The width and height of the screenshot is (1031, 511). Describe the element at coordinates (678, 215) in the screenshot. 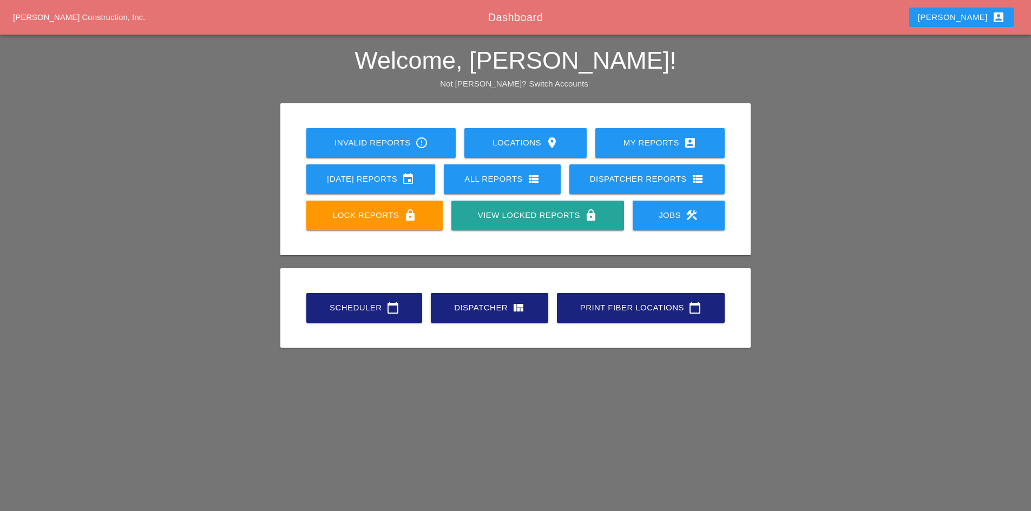

I see `a: Jobs` at that location.